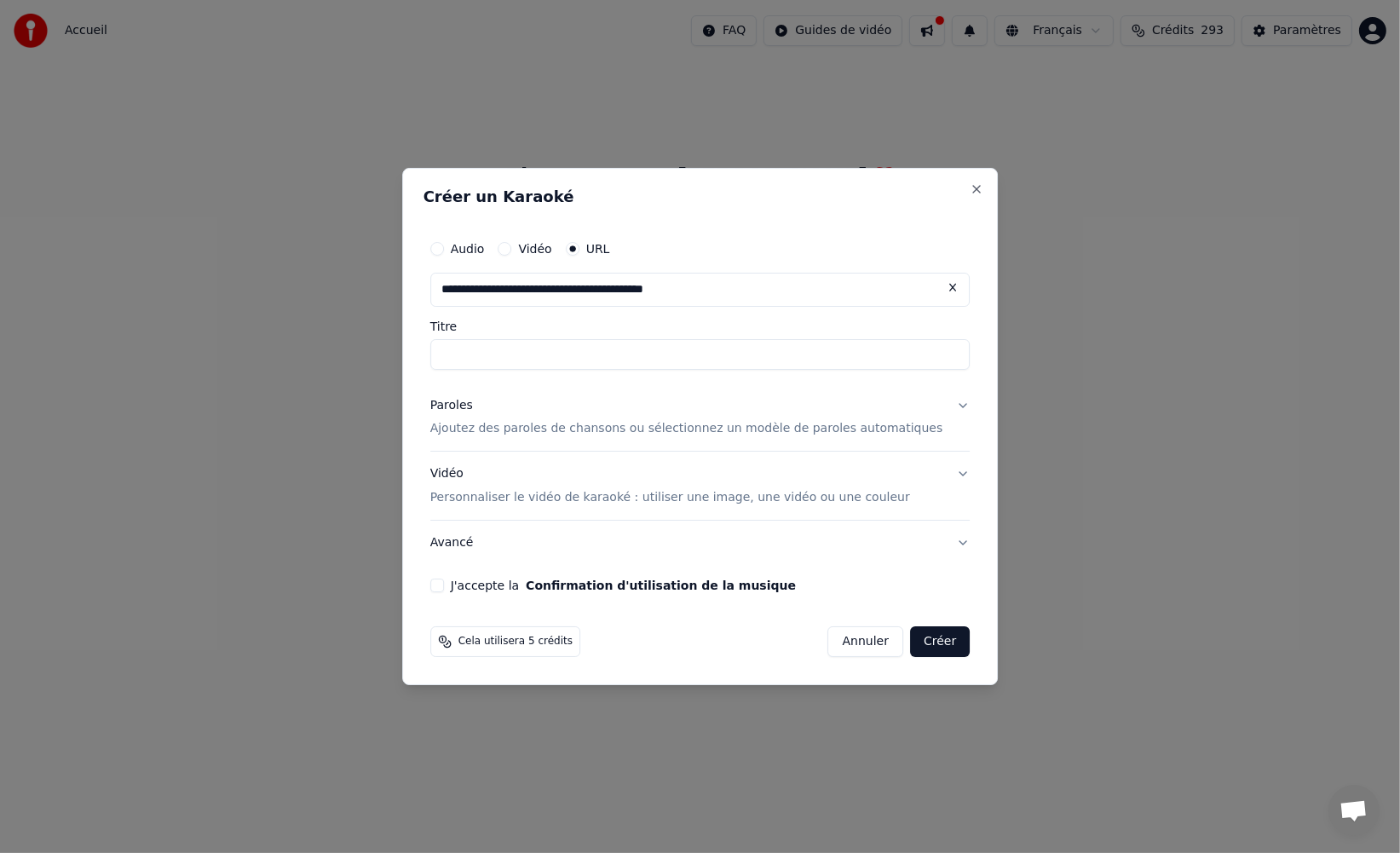 The image size is (1400, 853). I want to click on label: Audio, so click(468, 249).